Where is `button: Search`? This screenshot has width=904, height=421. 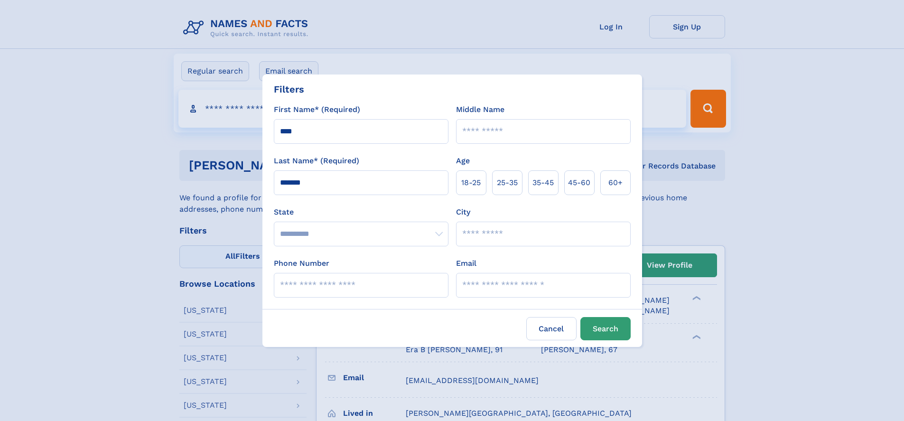
button: Search is located at coordinates (605, 328).